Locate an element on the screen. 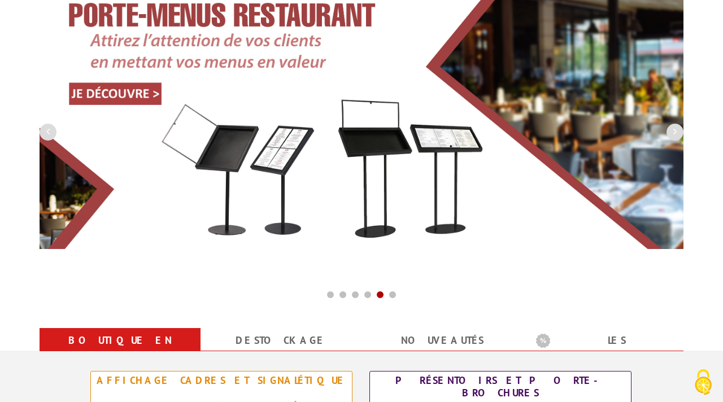  a: Les promotions is located at coordinates (603, 351).